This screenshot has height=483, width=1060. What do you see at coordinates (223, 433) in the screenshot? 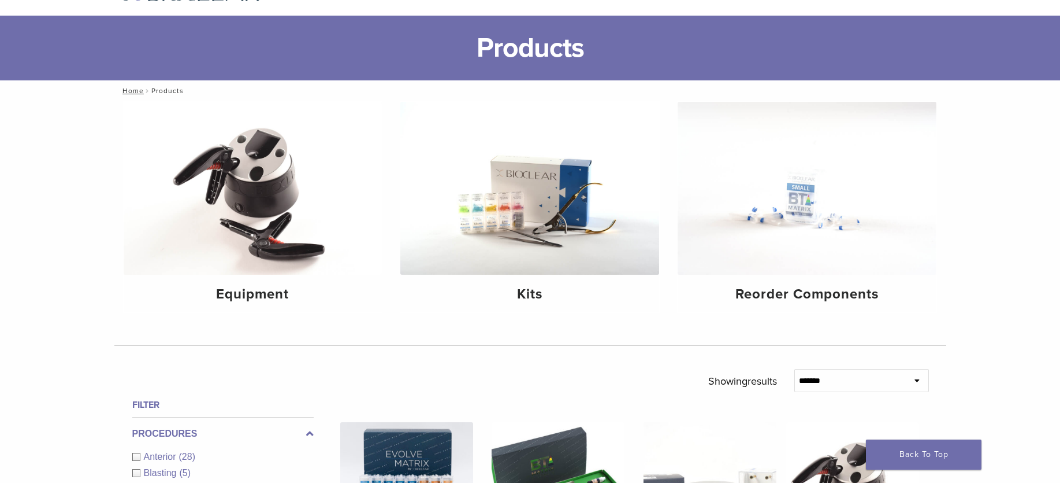
I see `label: Procedures` at bounding box center [223, 433].